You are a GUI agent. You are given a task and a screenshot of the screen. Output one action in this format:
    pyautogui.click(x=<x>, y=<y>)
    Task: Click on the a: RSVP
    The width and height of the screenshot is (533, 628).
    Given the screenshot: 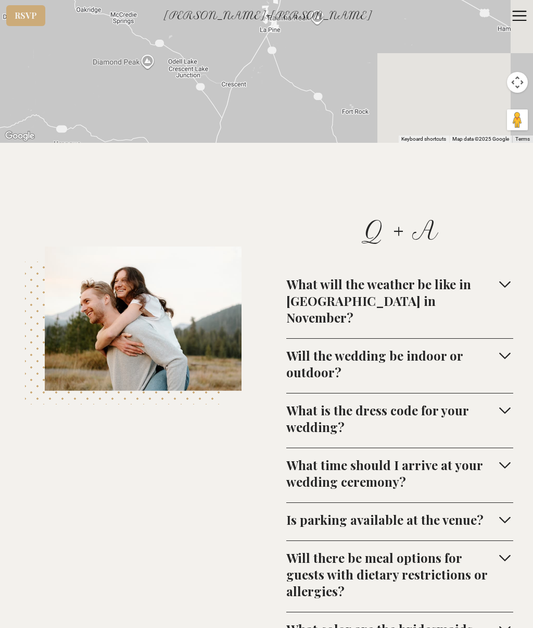 What is the action you would take?
    pyautogui.click(x=26, y=16)
    